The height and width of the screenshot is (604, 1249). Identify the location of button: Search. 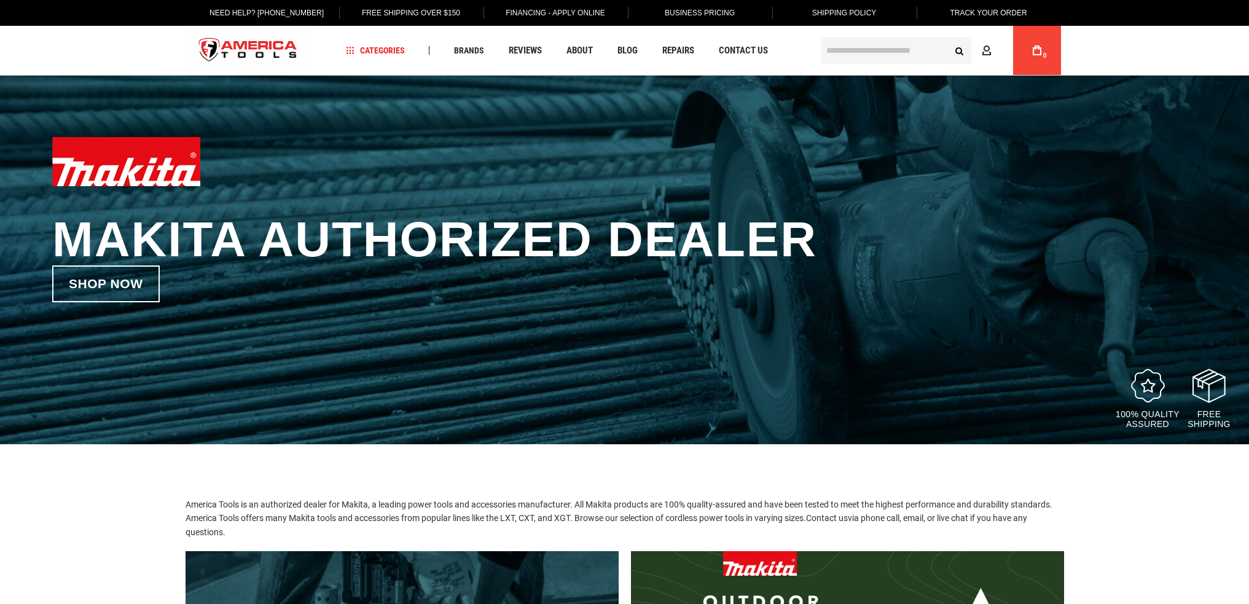
(959, 50).